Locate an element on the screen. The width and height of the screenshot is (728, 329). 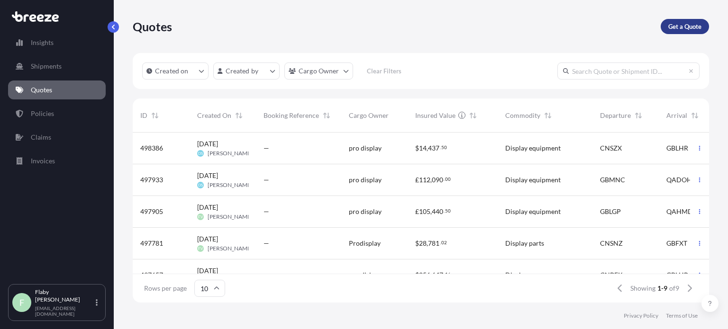
span: 497933 is located at coordinates (152, 180).